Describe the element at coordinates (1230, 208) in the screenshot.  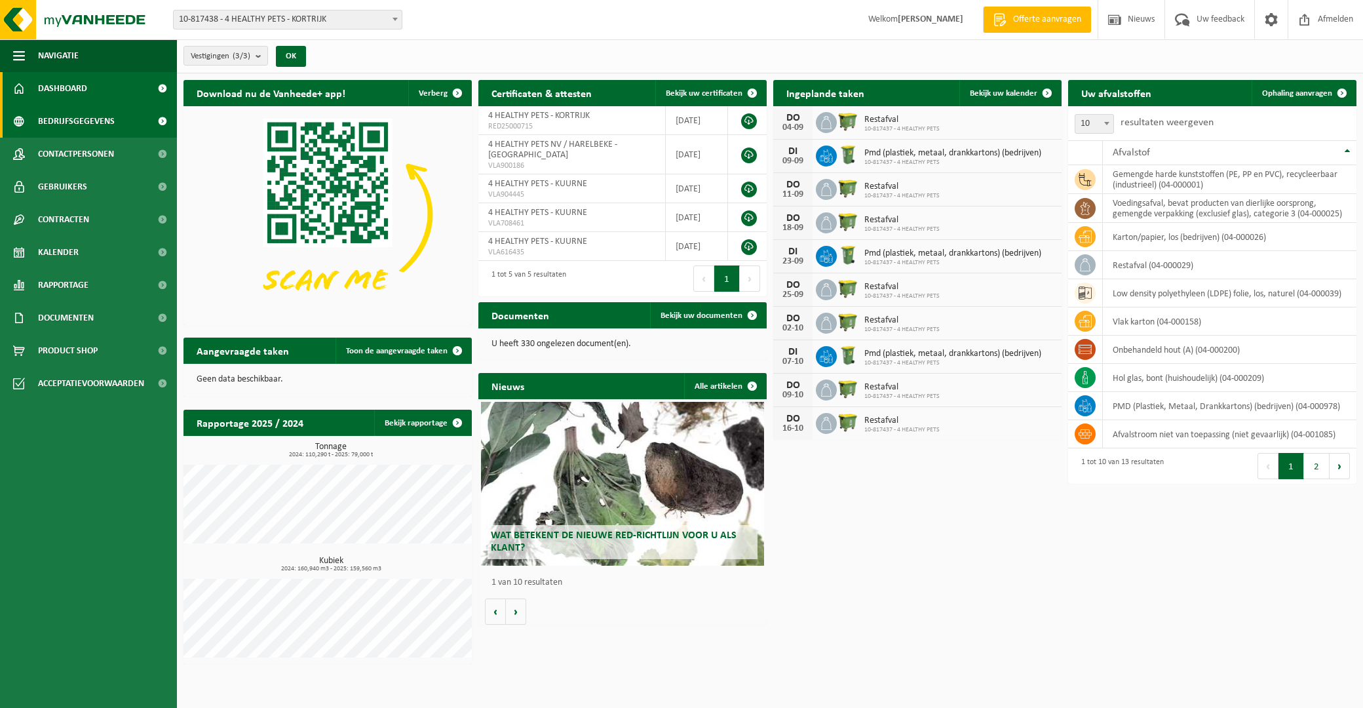
I see `td: voedingsafval, bevat producten van dierlijke oorsprong, gemengde verpakking (exclusief glas), cat...` at that location.